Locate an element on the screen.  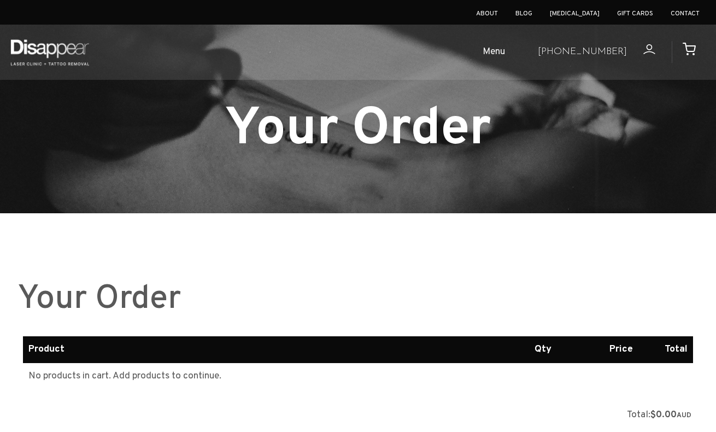
a: Contact is located at coordinates (685, 14).